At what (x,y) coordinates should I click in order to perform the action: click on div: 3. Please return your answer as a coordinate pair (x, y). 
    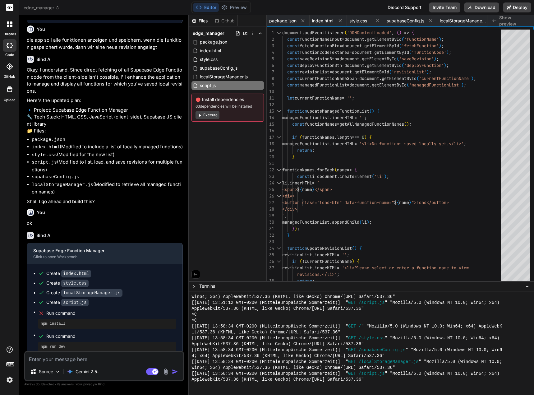
    Looking at the image, I should click on (270, 46).